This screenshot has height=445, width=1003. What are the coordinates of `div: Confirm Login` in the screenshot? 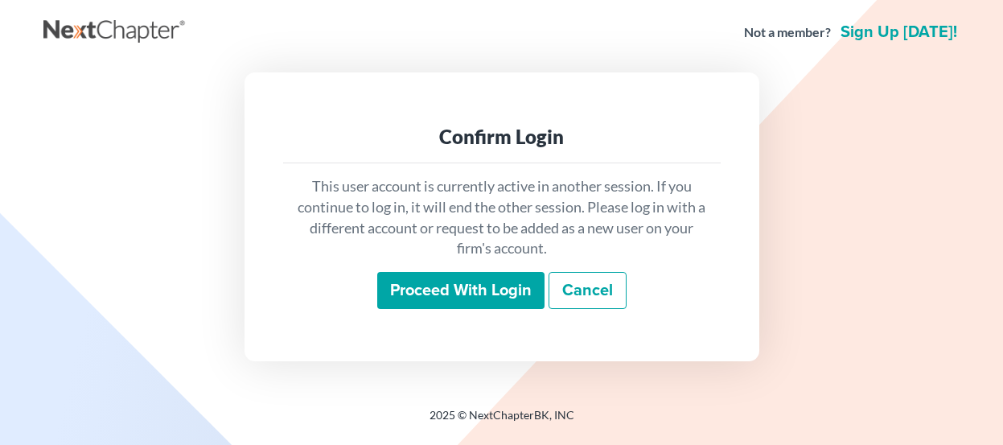 It's located at (502, 137).